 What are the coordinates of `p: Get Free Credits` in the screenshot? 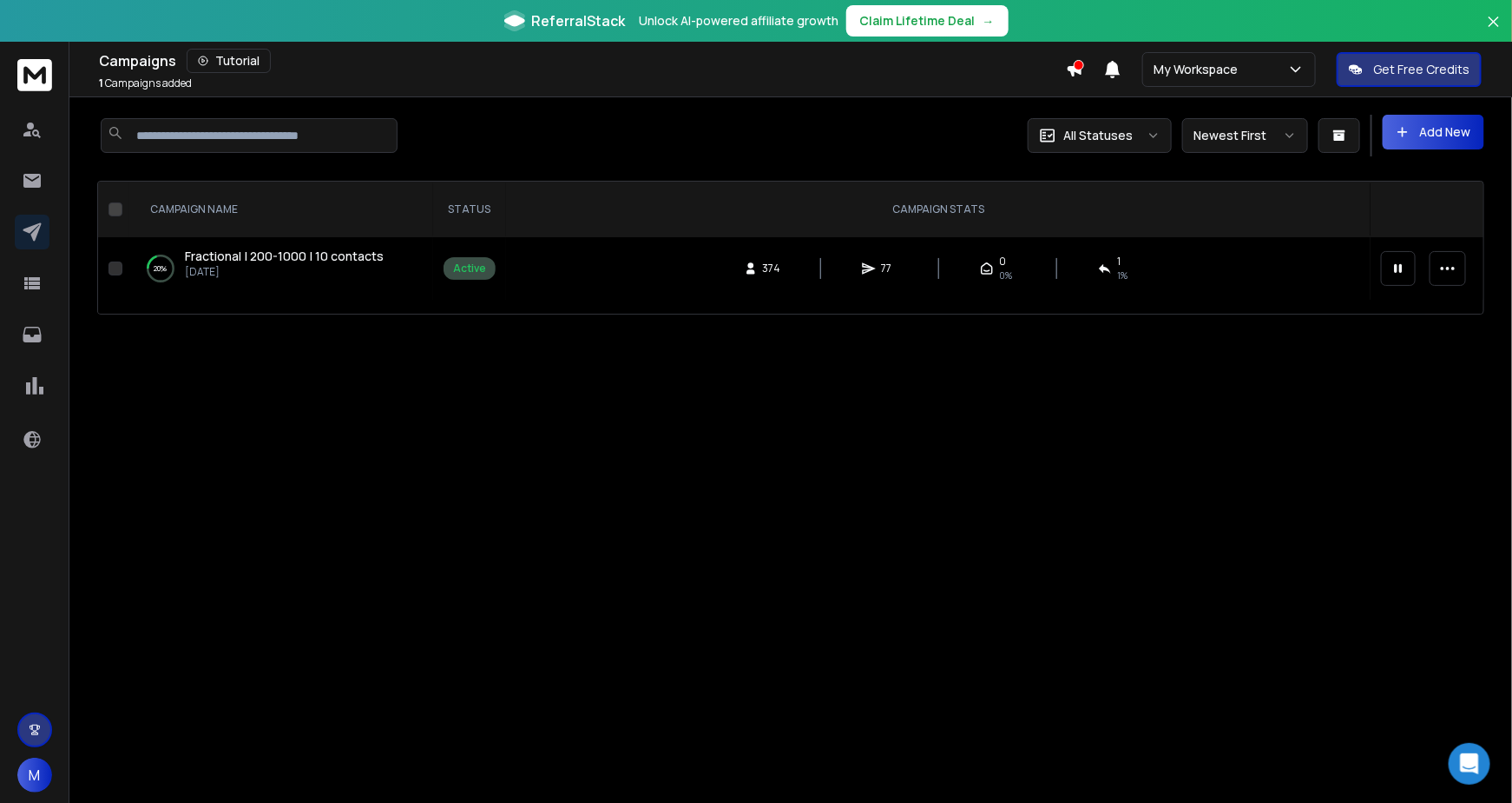 It's located at (1421, 69).